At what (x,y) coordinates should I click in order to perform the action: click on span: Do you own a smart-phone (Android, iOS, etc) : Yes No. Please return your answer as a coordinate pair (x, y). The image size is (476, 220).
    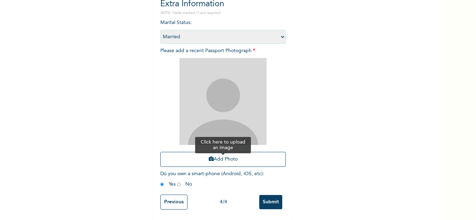
    Looking at the image, I should click on (212, 179).